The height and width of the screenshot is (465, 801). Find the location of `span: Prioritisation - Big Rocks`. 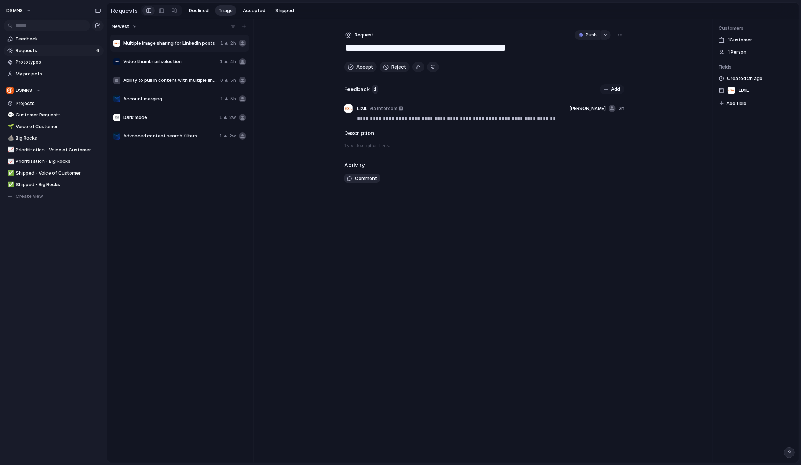

span: Prioritisation - Big Rocks is located at coordinates (59, 161).